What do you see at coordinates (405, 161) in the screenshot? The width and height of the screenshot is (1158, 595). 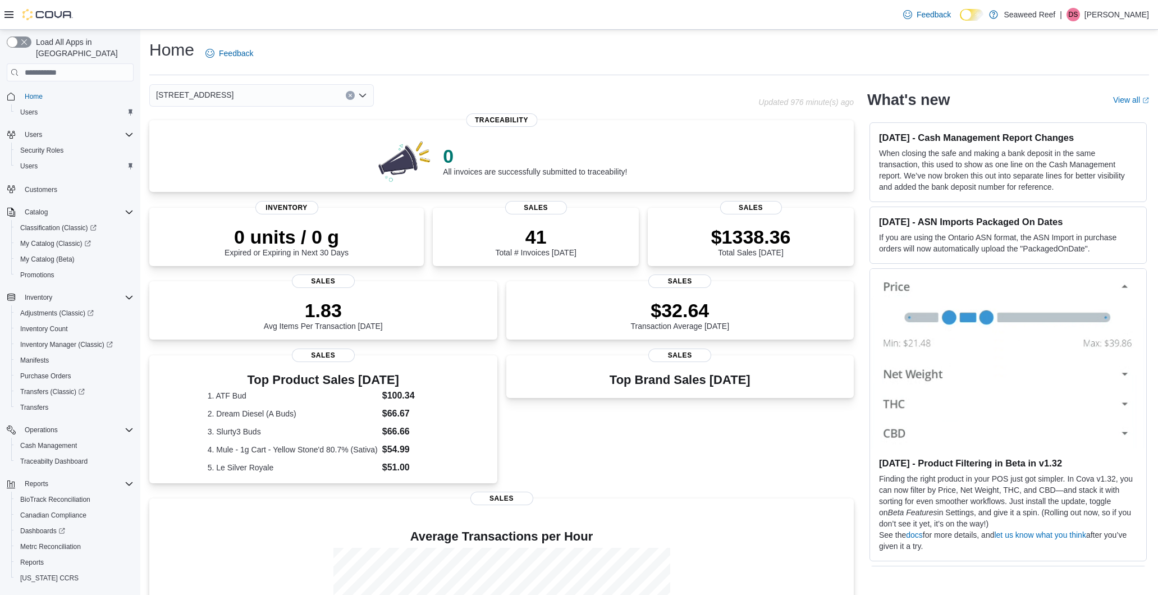 I see `img: 0` at bounding box center [405, 161].